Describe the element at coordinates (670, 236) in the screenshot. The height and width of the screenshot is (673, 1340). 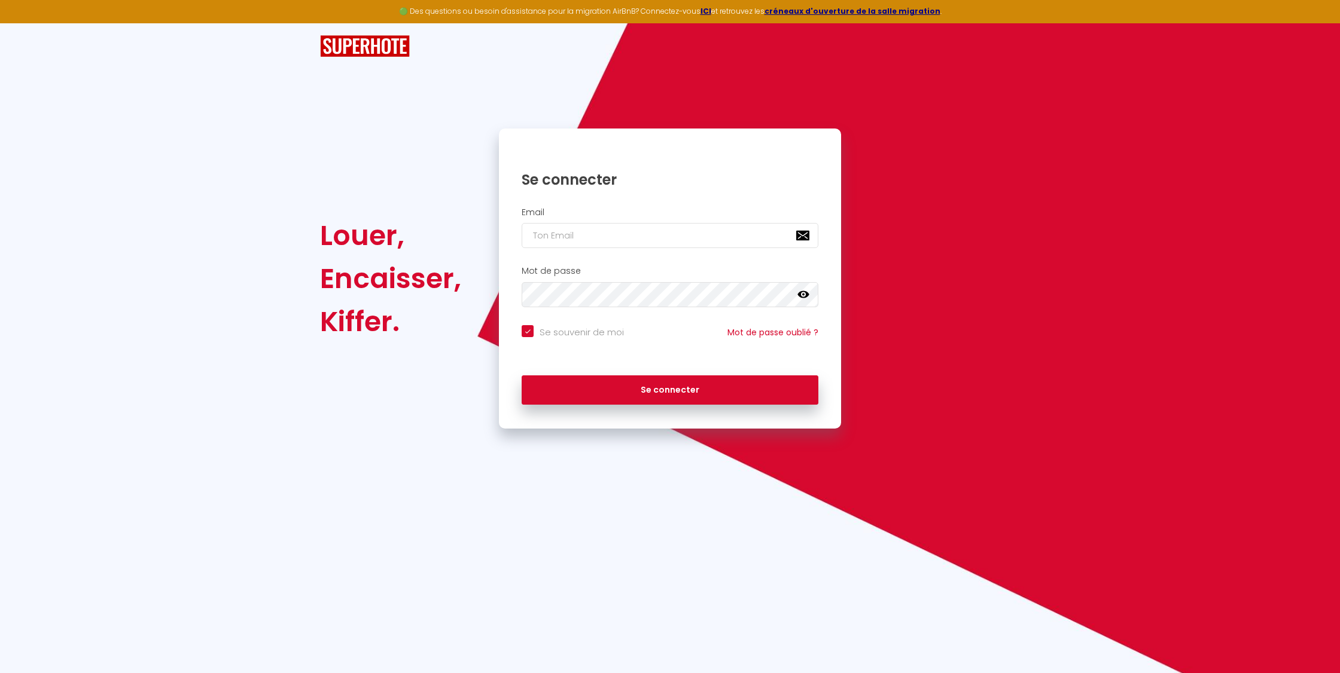
I see `input: Ton Email` at that location.